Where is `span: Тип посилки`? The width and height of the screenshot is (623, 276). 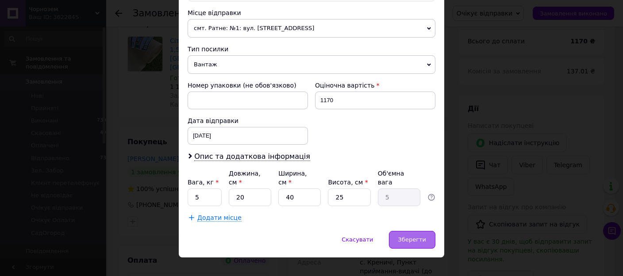
span: Тип посилки is located at coordinates (208, 49).